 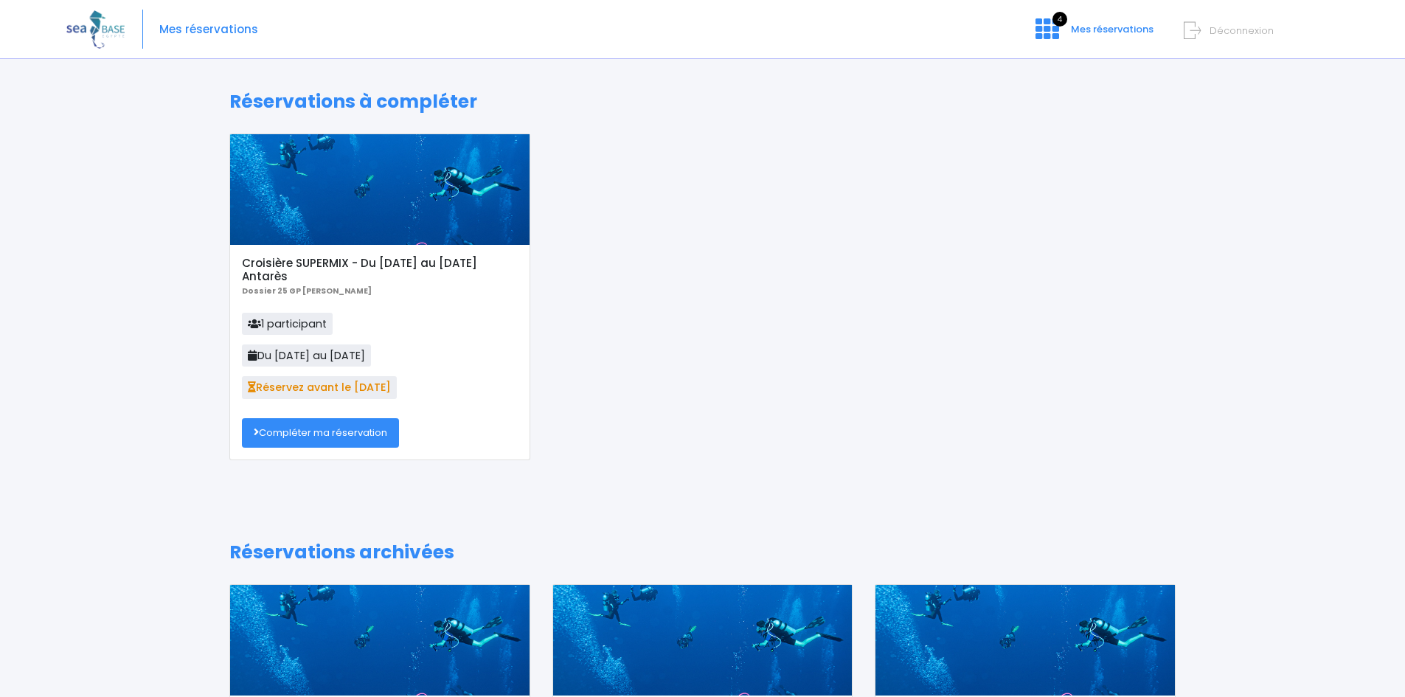 What do you see at coordinates (1241, 30) in the screenshot?
I see `span: Déconnexion` at bounding box center [1241, 30].